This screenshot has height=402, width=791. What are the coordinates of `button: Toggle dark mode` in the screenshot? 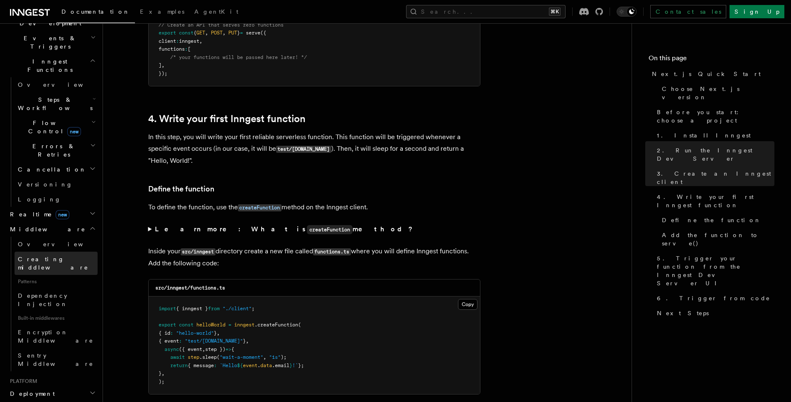 It's located at (627, 12).